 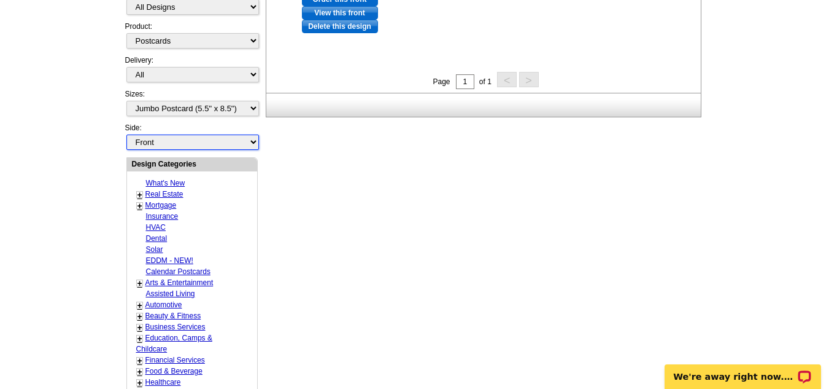 I want to click on span: of 1, so click(x=486, y=82).